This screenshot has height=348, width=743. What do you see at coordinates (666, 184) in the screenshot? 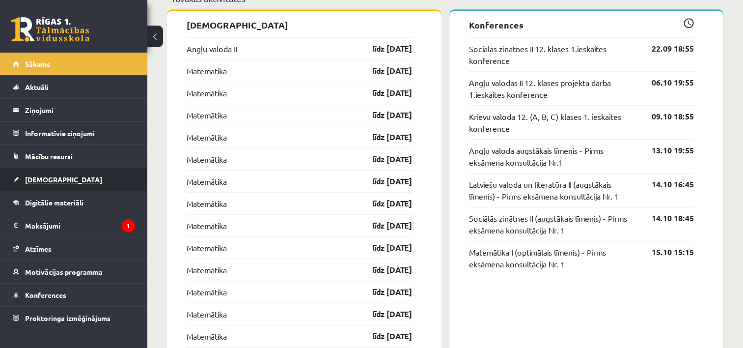
I see `a: 14.10 16:45` at bounding box center [666, 184].